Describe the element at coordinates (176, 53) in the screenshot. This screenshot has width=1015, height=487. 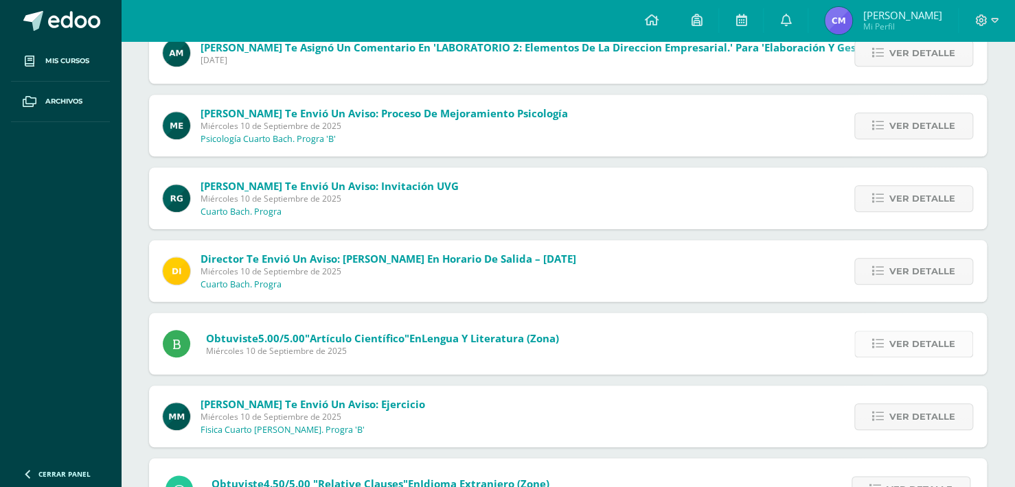
I see `img: 6e92675d869eb295716253c72d38e6e7.png` at that location.